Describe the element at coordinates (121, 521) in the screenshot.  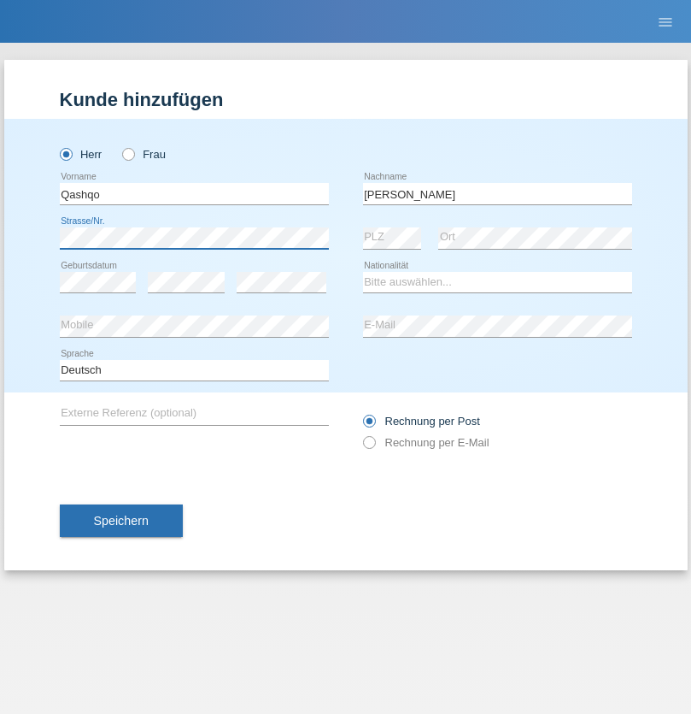
I see `button: Speichern` at that location.